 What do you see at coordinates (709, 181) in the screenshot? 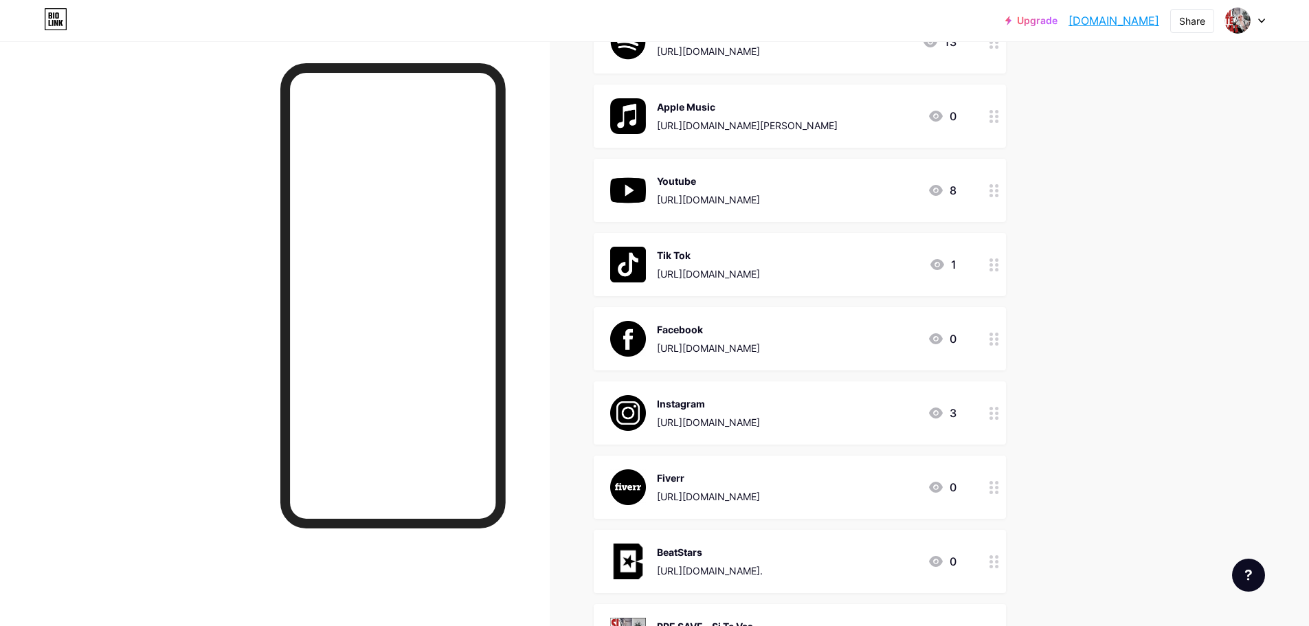
I see `div: Youtube` at bounding box center [709, 181].